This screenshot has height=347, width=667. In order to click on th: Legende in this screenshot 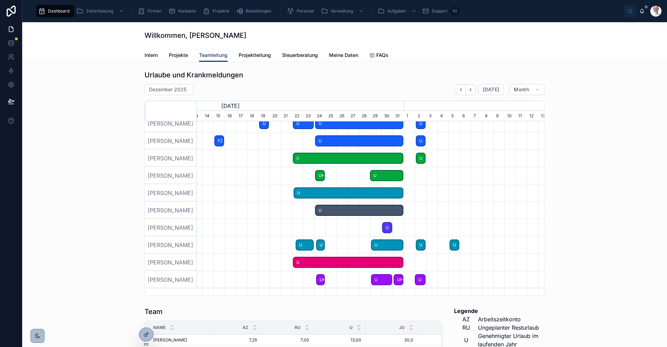, I will do `click(466, 311)`.